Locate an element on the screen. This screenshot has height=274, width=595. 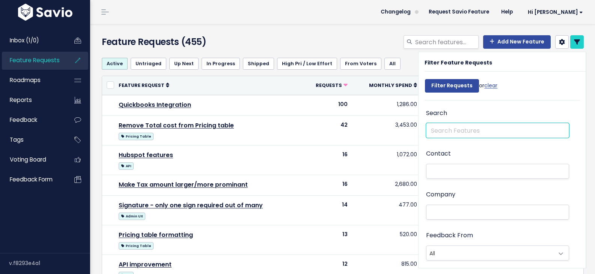
a: Up Next is located at coordinates (184, 64).